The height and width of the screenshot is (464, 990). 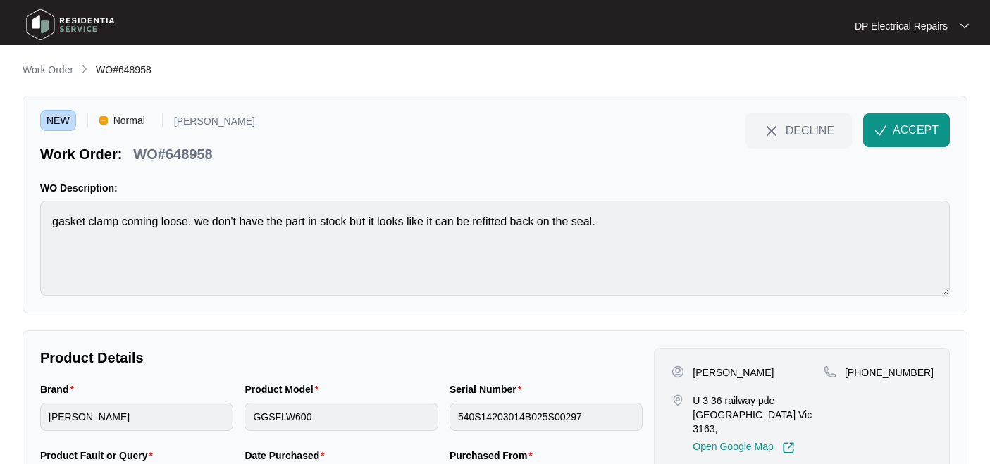 I want to click on p: Work Order:, so click(x=81, y=154).